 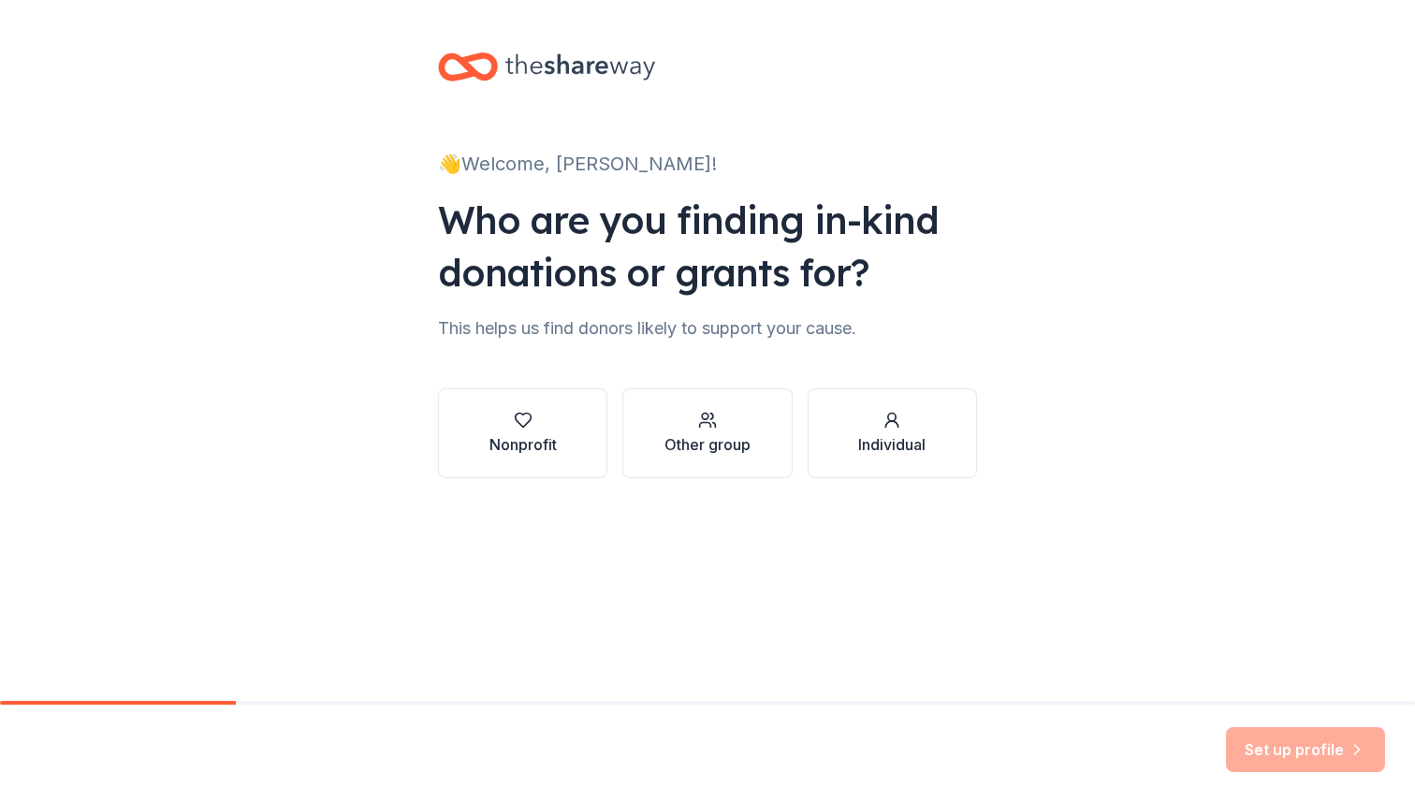 I want to click on button: Individual, so click(x=892, y=433).